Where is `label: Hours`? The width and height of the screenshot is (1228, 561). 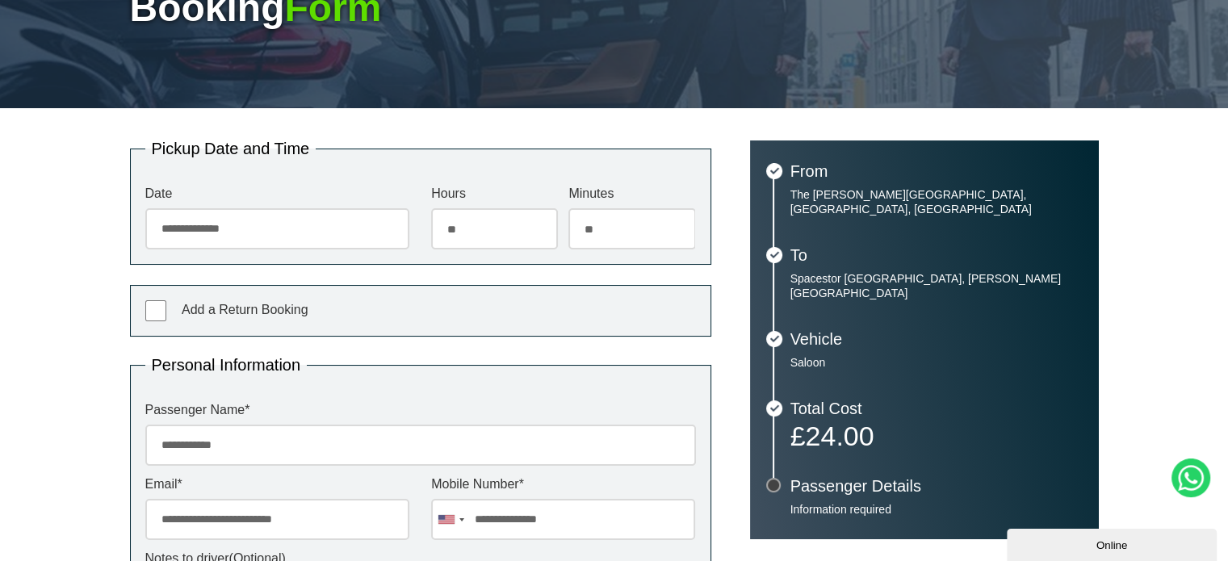 label: Hours is located at coordinates (494, 194).